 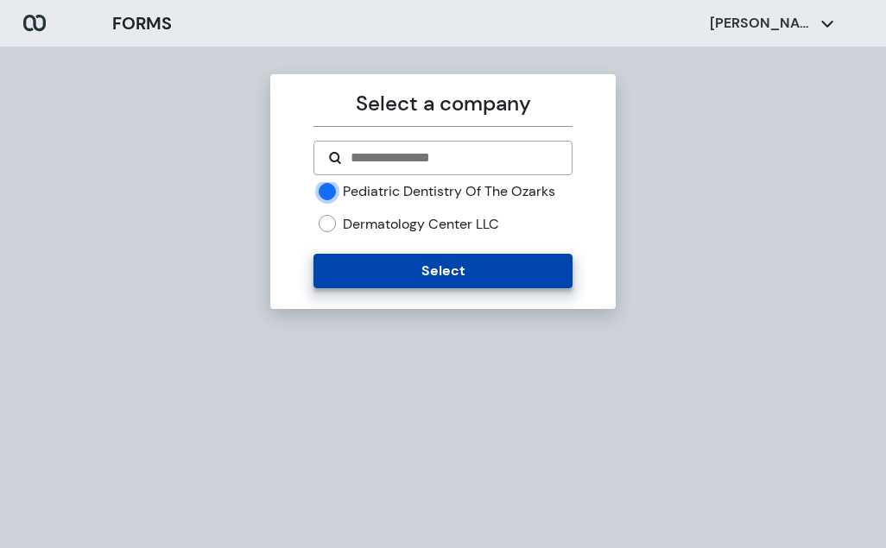 What do you see at coordinates (442, 104) in the screenshot?
I see `p: Select a company` at bounding box center [442, 104].